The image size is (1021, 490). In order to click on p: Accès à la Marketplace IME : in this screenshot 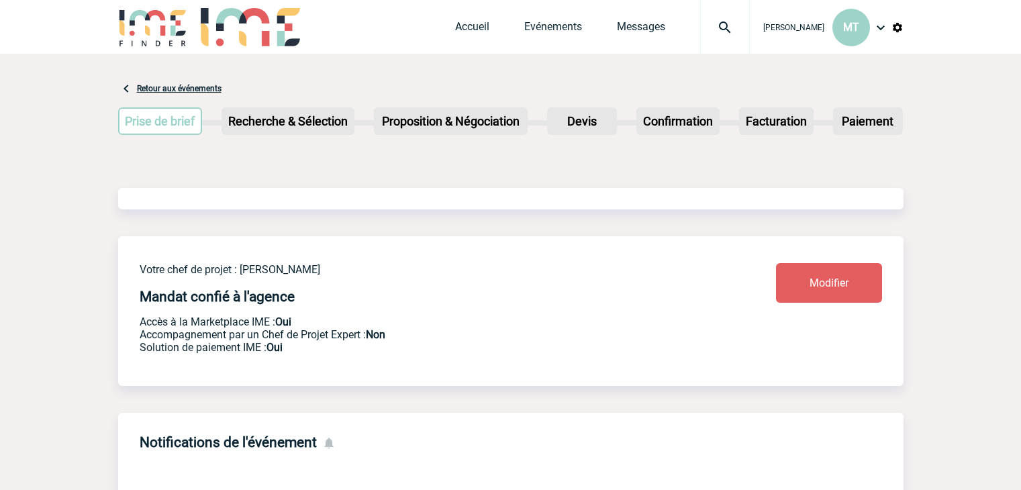, I will do `click(418, 322)`.